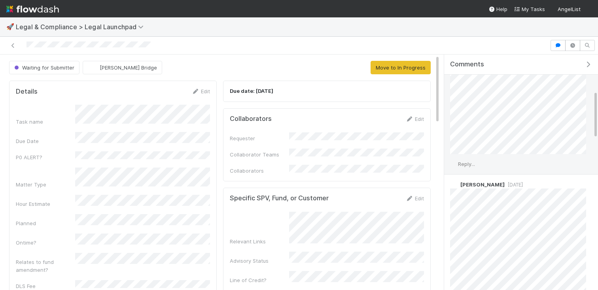 This screenshot has width=598, height=290. What do you see at coordinates (259, 280) in the screenshot?
I see `div: Line of Credit?` at bounding box center [259, 280].